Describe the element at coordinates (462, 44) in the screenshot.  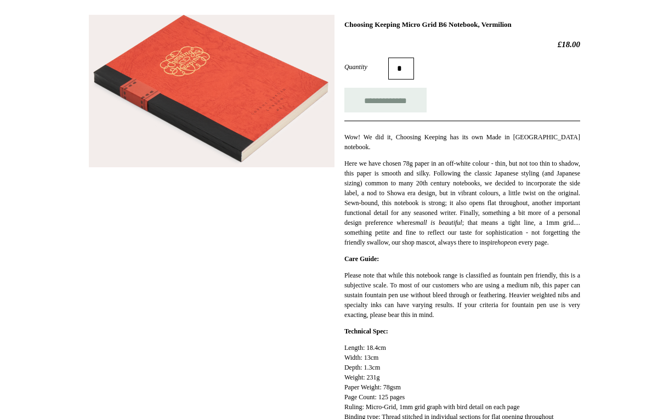
I see `h2: £18.00` at that location.